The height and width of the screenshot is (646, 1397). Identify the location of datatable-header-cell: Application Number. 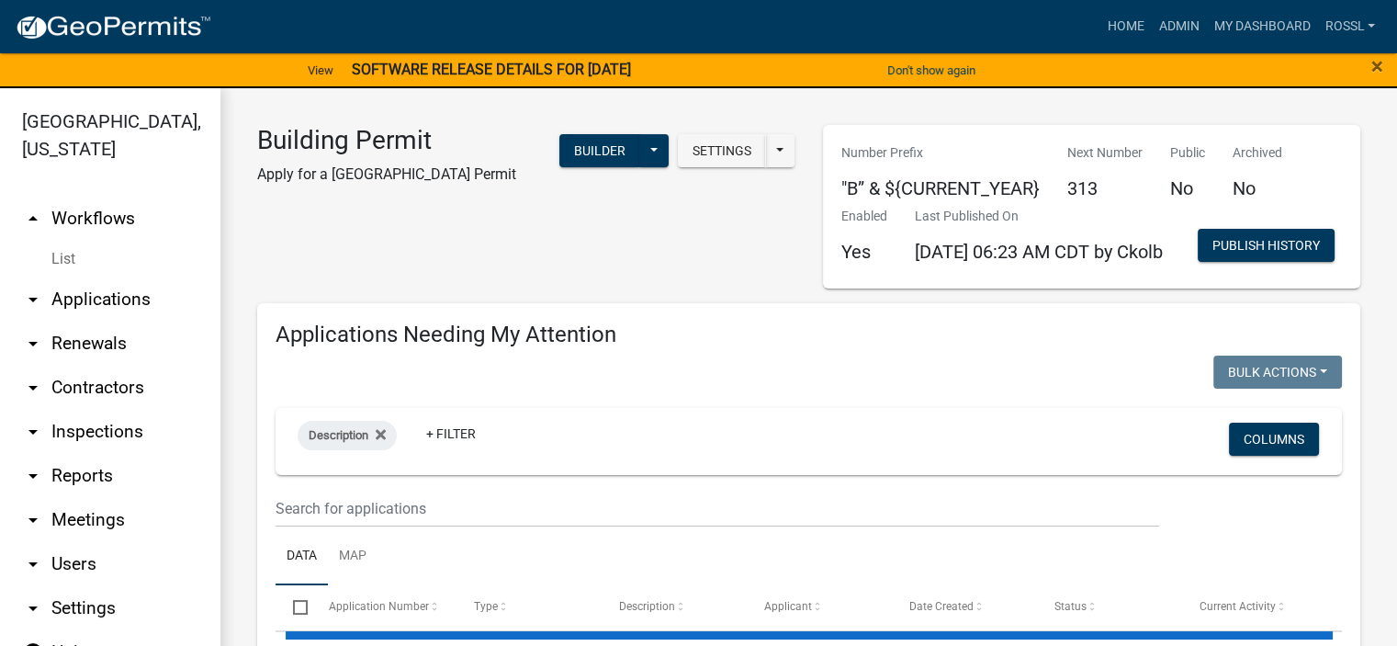
(383, 607).